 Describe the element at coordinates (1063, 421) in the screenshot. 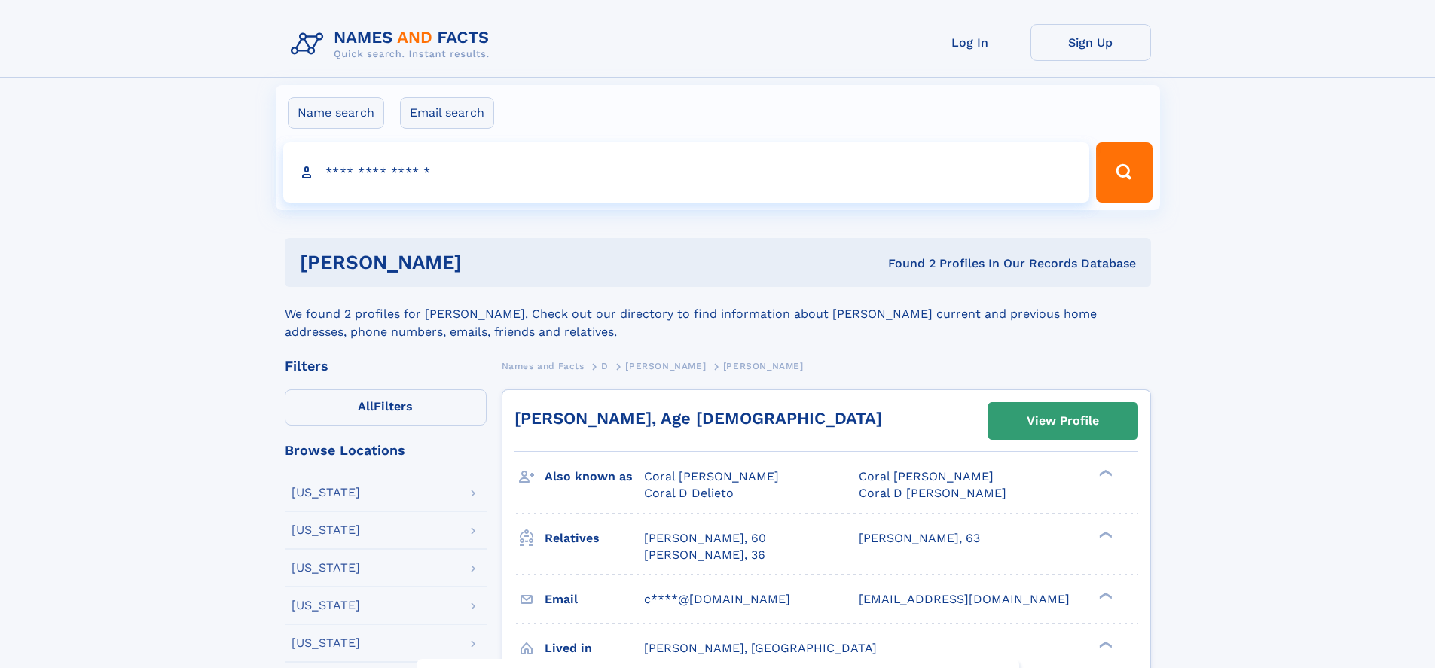

I see `div: View Profile` at that location.